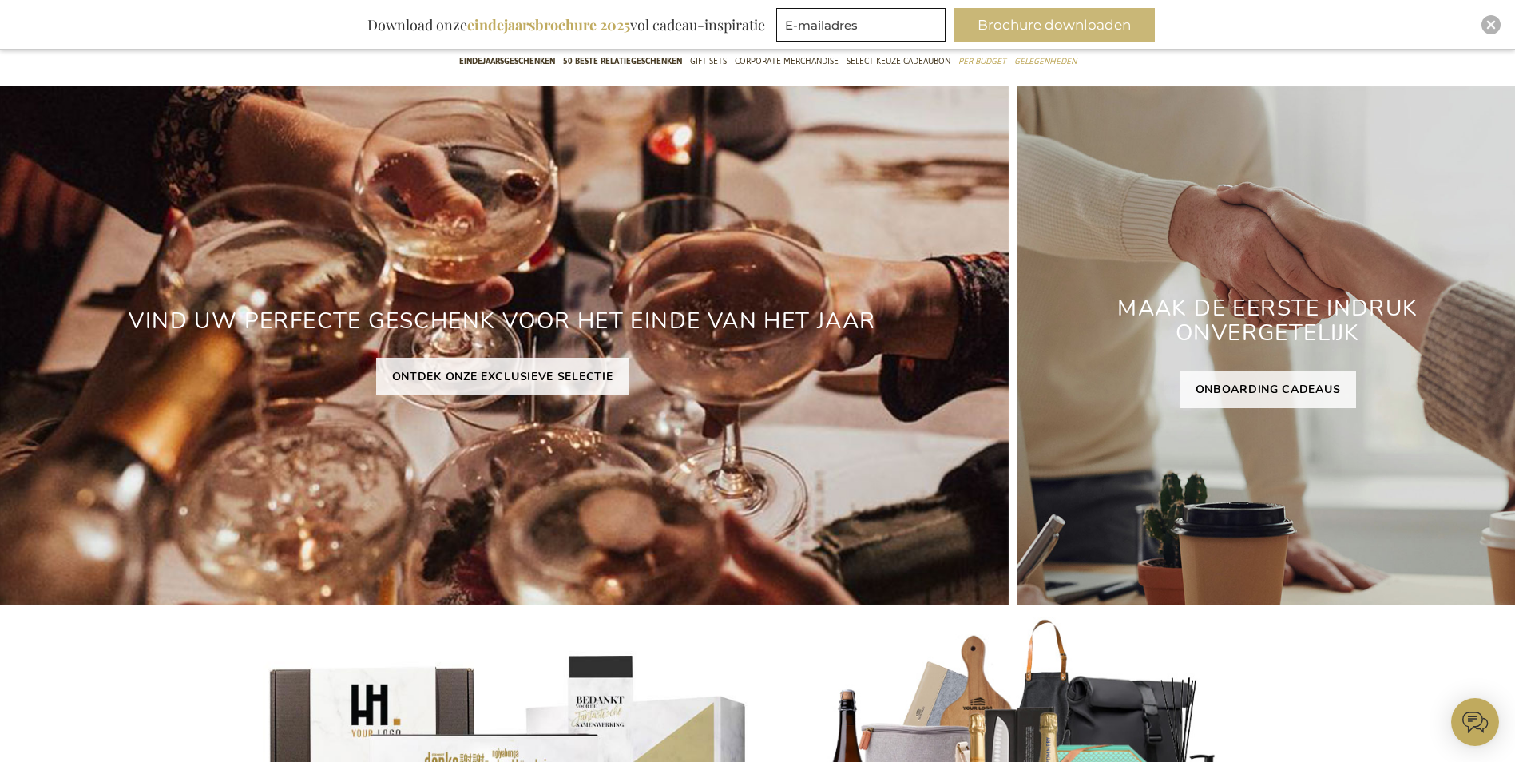 The width and height of the screenshot is (1515, 762). Describe the element at coordinates (863, 27) in the screenshot. I see `form: marketing offers and promotions` at that location.